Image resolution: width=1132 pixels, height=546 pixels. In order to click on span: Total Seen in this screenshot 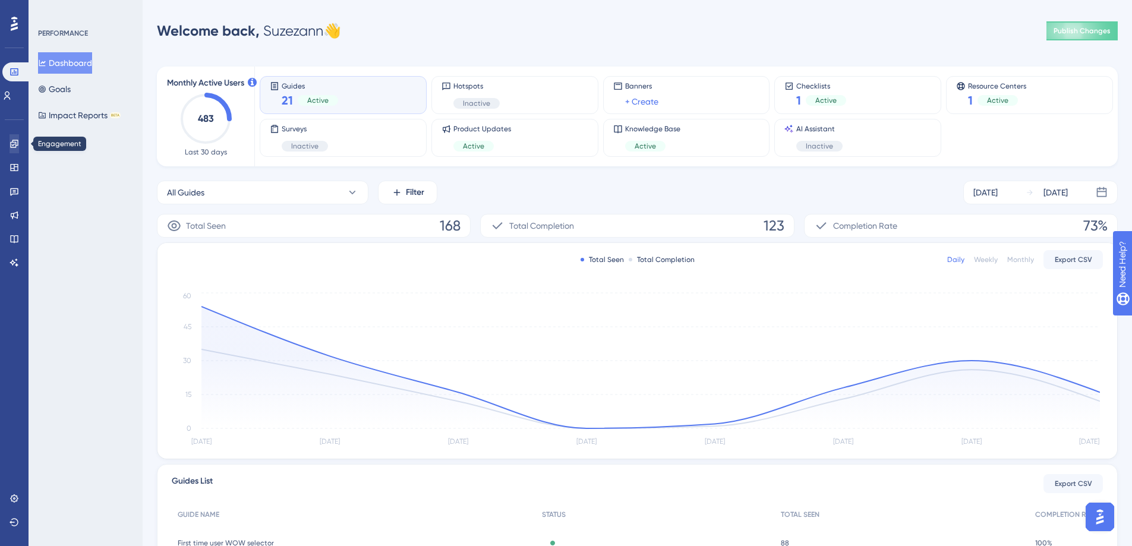, I will do `click(206, 226)`.